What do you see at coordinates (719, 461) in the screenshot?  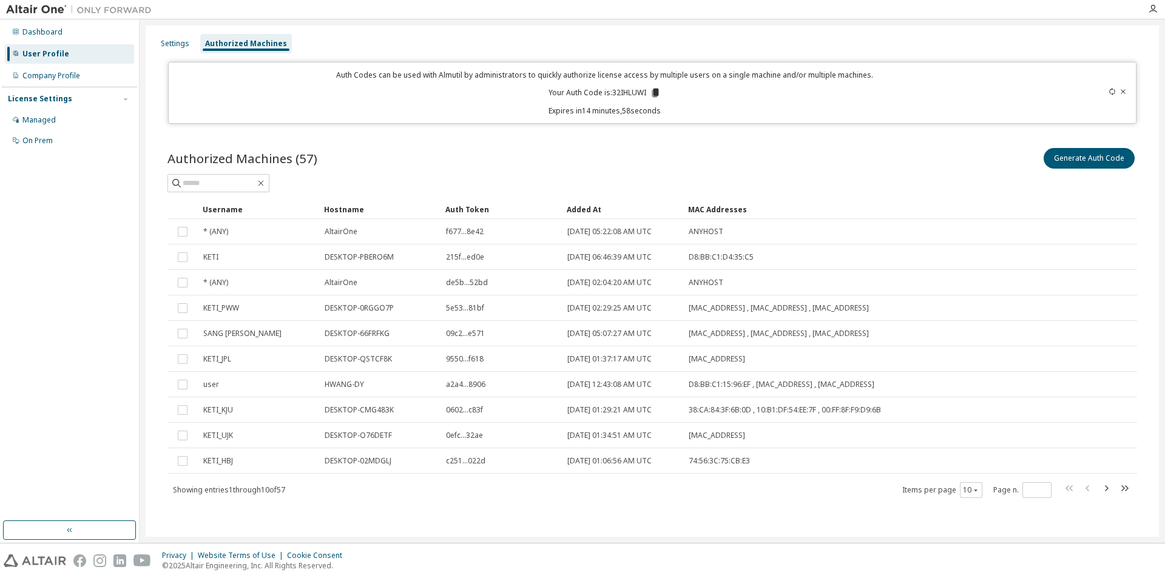 I see `span: 74:56:3C:75:CB:E3` at bounding box center [719, 461].